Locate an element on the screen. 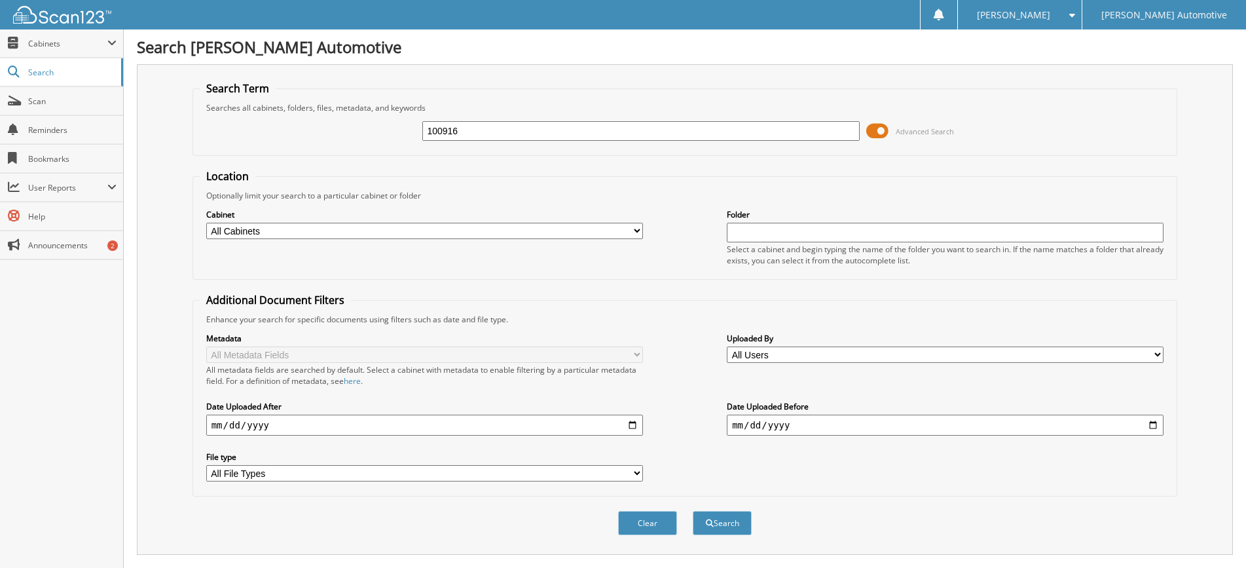 Image resolution: width=1246 pixels, height=568 pixels. div: Optionally limit your search to a particular cabinet or folder is located at coordinates (685, 195).